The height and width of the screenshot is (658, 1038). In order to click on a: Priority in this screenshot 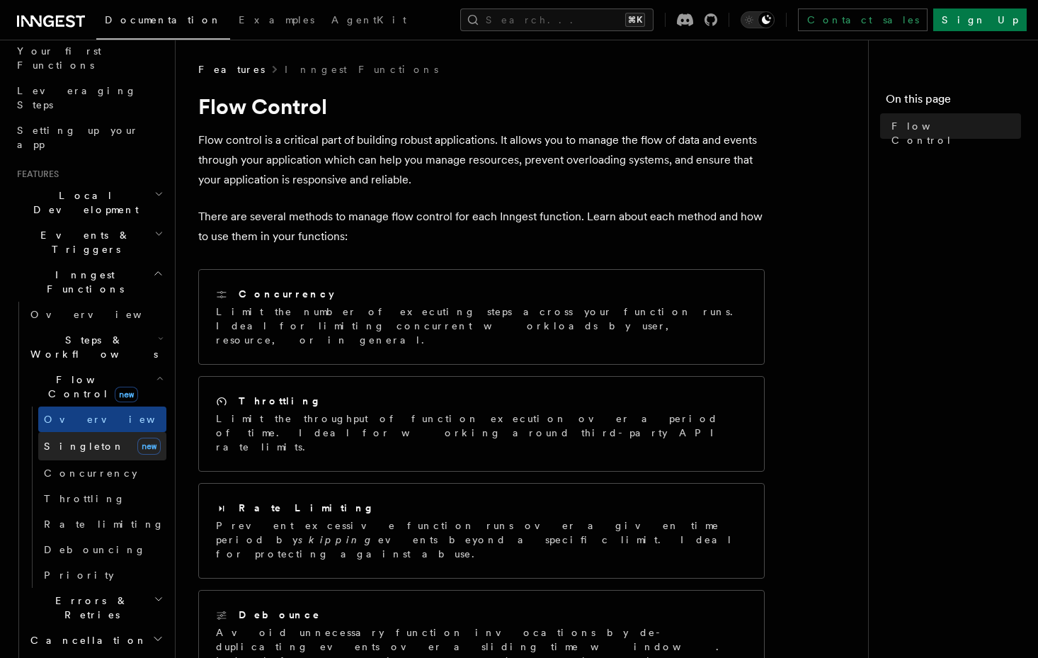, I will do `click(102, 575)`.